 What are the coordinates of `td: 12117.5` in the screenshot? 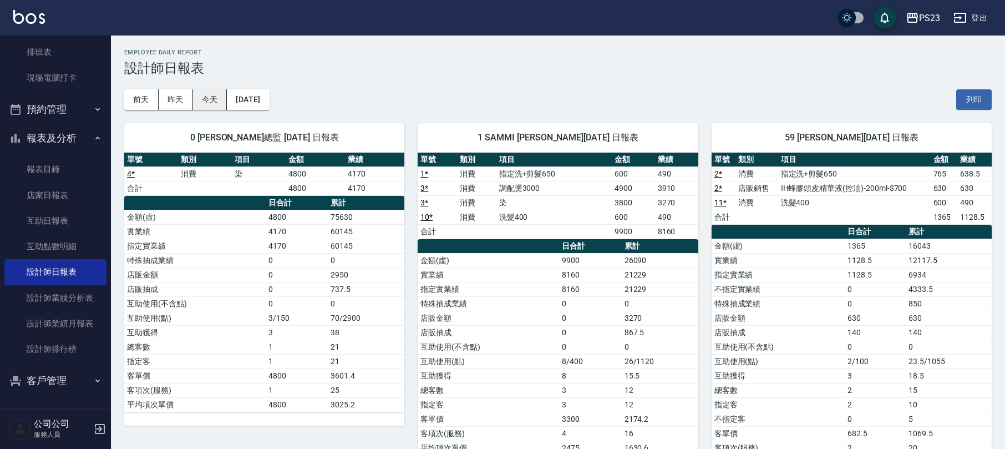 It's located at (948, 260).